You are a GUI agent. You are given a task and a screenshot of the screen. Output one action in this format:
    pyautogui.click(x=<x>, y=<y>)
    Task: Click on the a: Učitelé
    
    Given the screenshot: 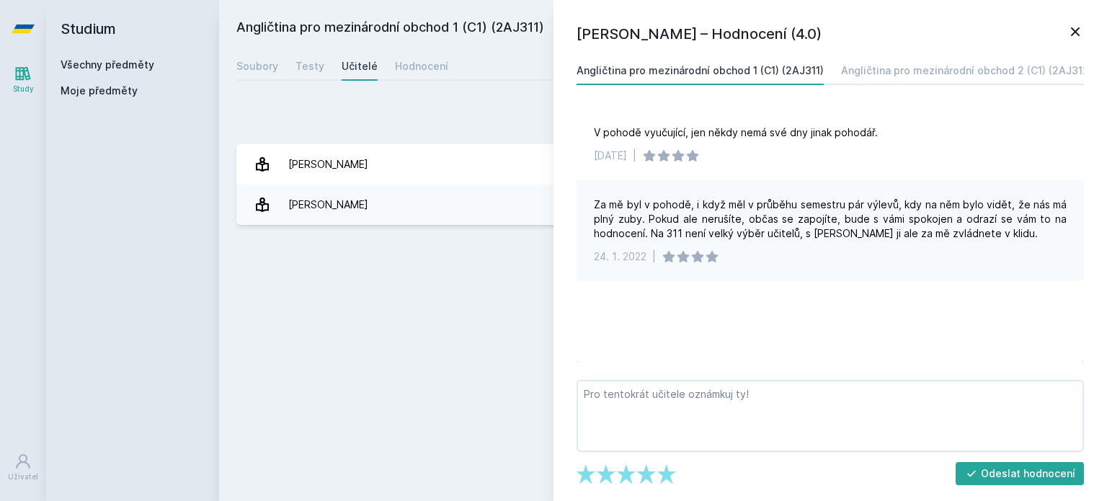 What is the action you would take?
    pyautogui.click(x=359, y=66)
    